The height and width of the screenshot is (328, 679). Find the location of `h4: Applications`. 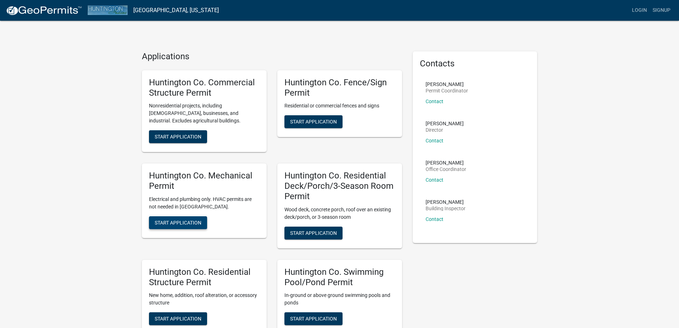

h4: Applications is located at coordinates (272, 56).